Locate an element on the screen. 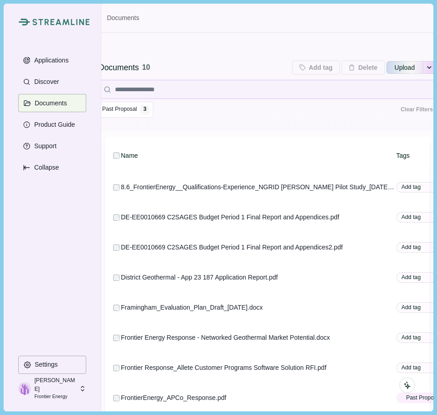  p: Collapse is located at coordinates (45, 168).